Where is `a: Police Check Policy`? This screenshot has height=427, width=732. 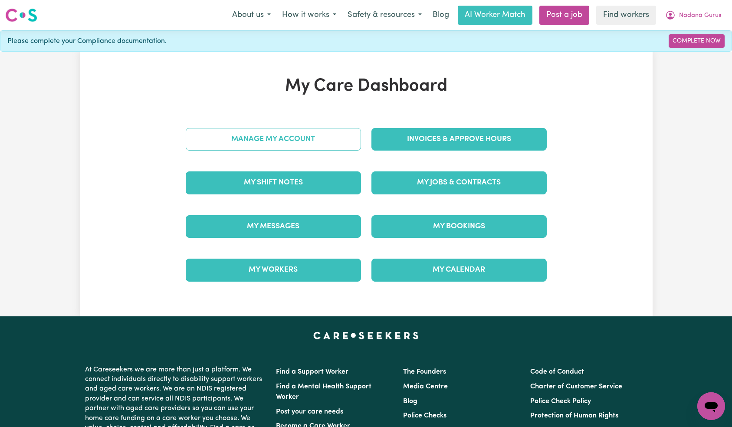
a: Police Check Policy is located at coordinates (561, 401).